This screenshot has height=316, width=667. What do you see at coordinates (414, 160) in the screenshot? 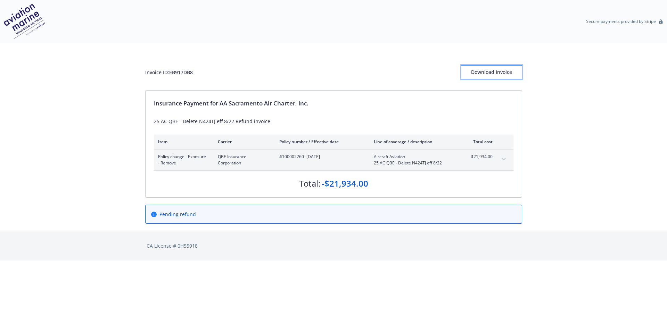
I see `span: Aircraft Aviation25 AC QBE - Delete N424TJ eff 8/22` at bounding box center [414, 160].